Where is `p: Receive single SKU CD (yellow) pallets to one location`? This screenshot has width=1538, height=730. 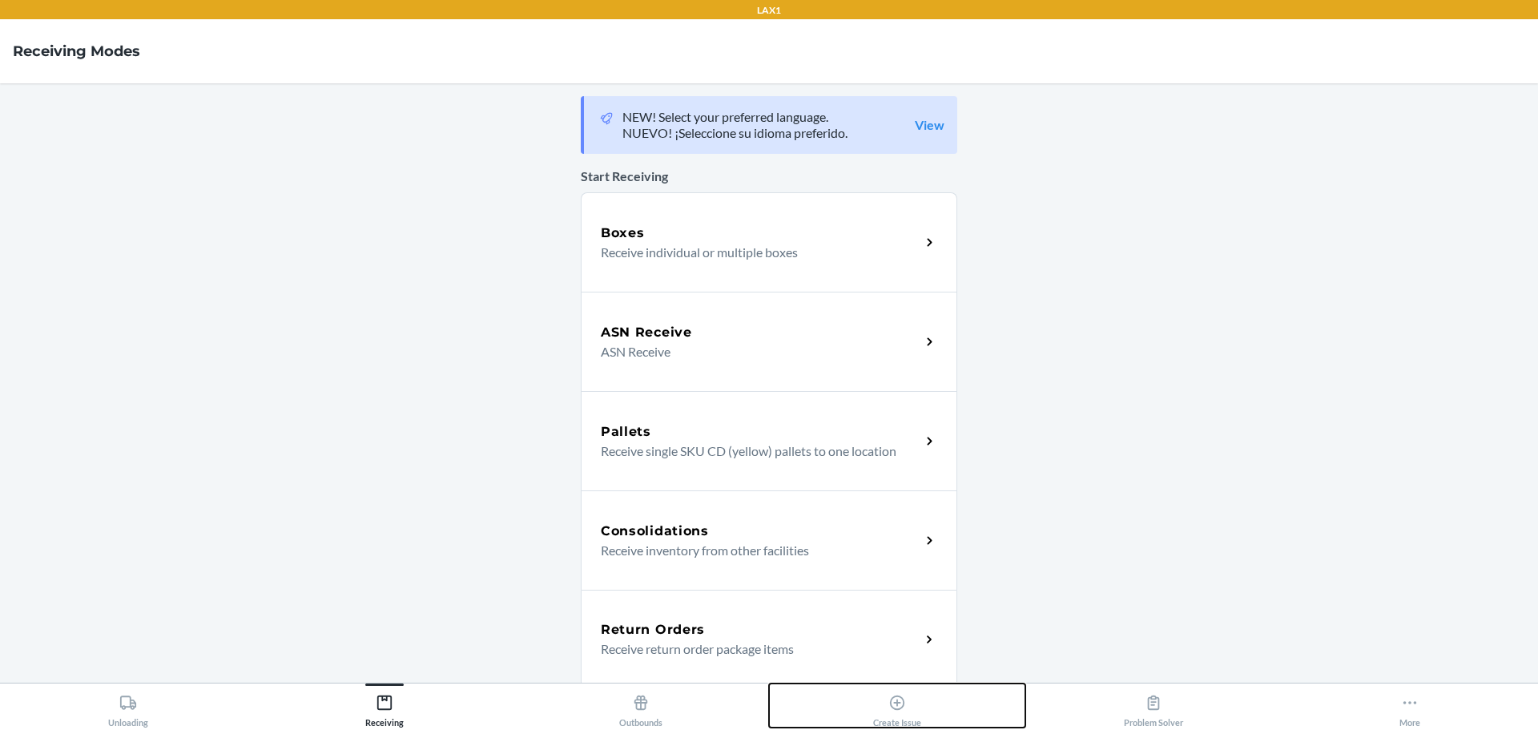
p: Receive single SKU CD (yellow) pallets to one location is located at coordinates (754, 451).